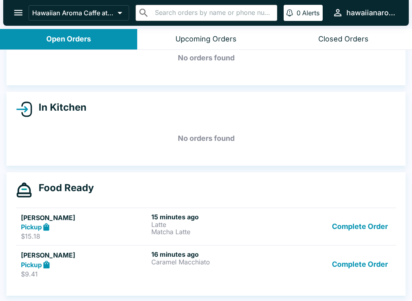  I want to click on p: $15.18, so click(84, 236).